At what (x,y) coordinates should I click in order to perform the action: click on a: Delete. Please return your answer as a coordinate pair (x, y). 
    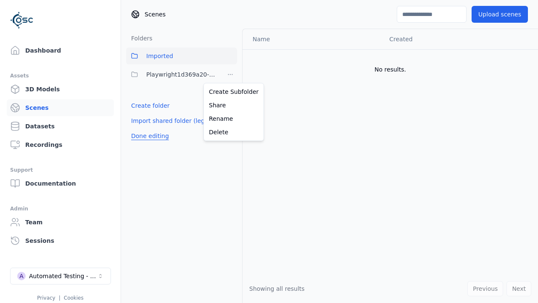
    Looking at the image, I should click on (234, 132).